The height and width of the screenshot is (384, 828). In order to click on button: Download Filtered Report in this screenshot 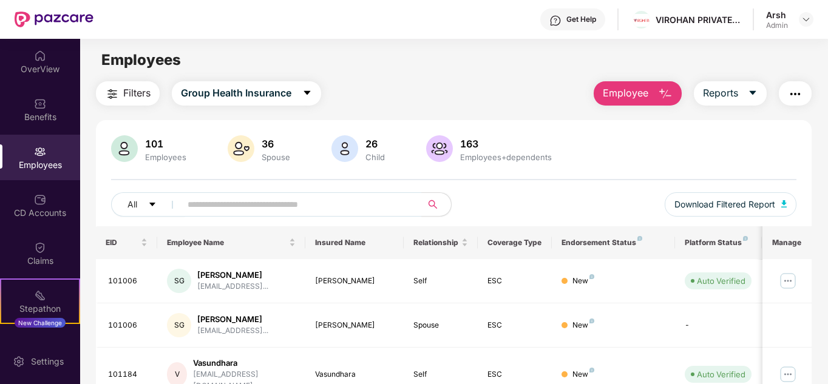, I will do `click(731, 205)`.